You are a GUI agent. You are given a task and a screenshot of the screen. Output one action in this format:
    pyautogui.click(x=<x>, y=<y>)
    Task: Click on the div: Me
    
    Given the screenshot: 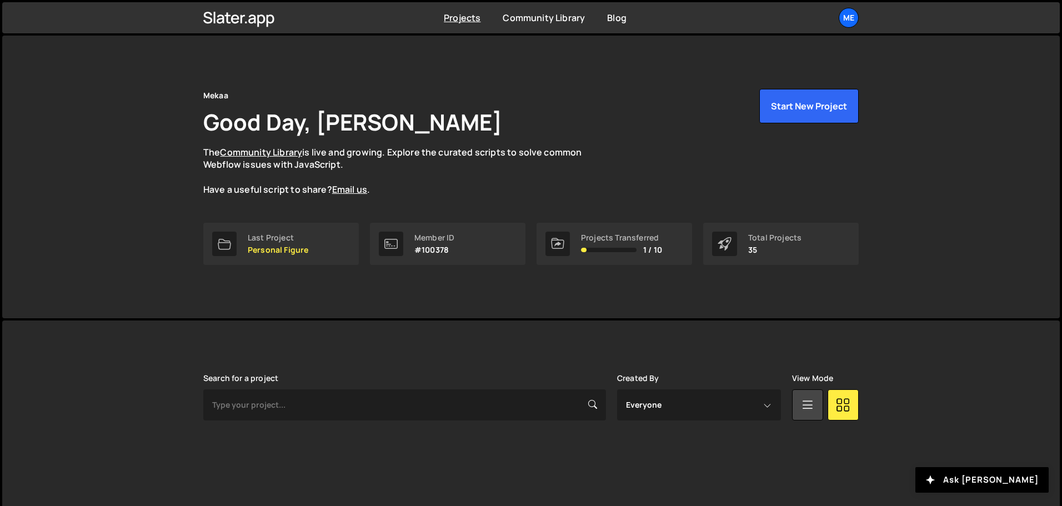 What is the action you would take?
    pyautogui.click(x=849, y=18)
    